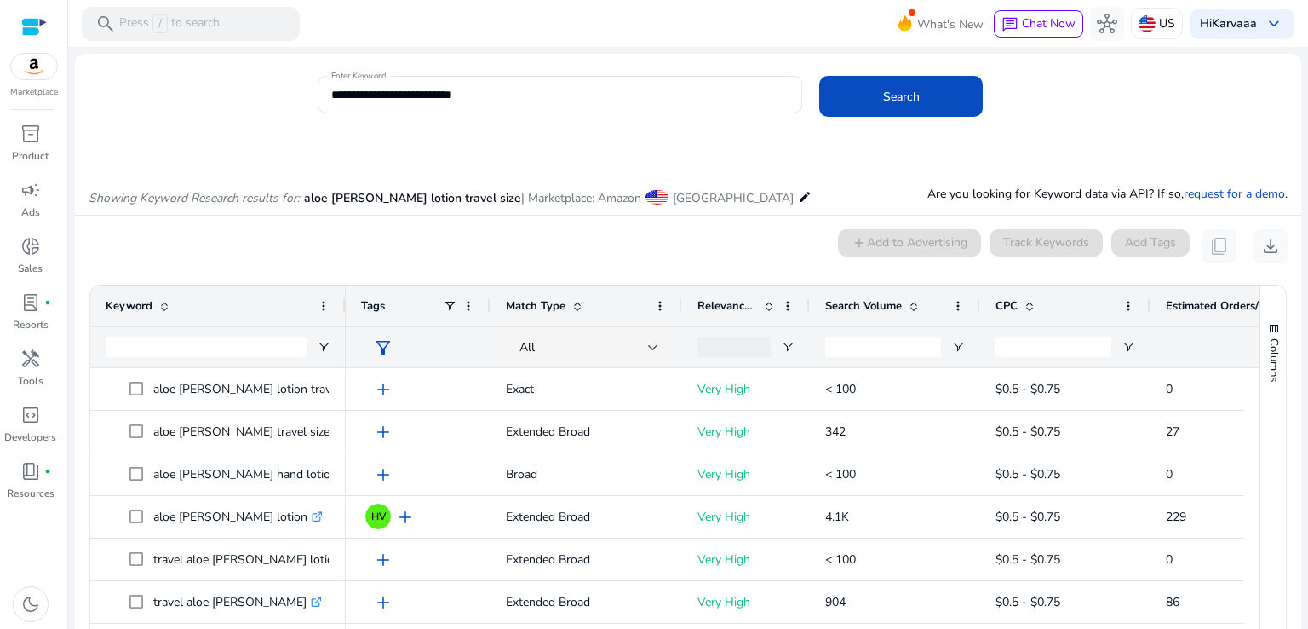 The width and height of the screenshot is (1308, 629). Describe the element at coordinates (31, 415) in the screenshot. I see `span: code_blocks` at that location.